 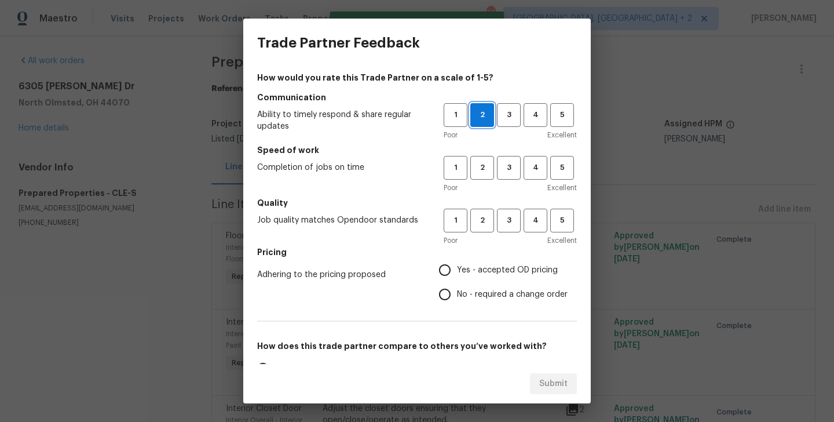 I want to click on div: Pricing, so click(x=508, y=282).